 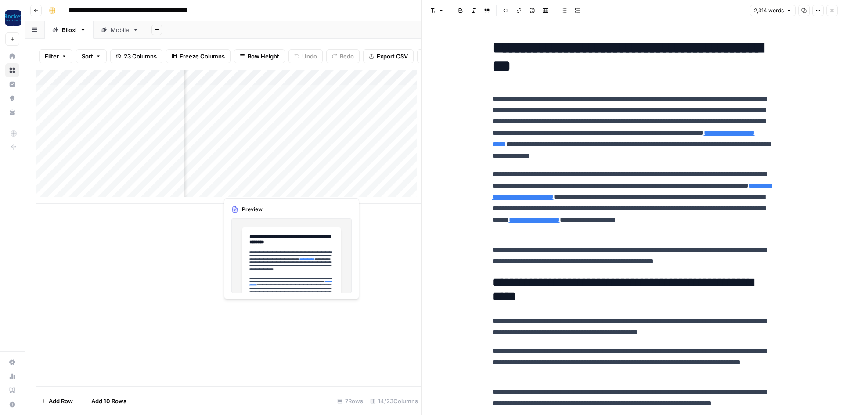 I want to click on span: 2,314 words, so click(x=768, y=11).